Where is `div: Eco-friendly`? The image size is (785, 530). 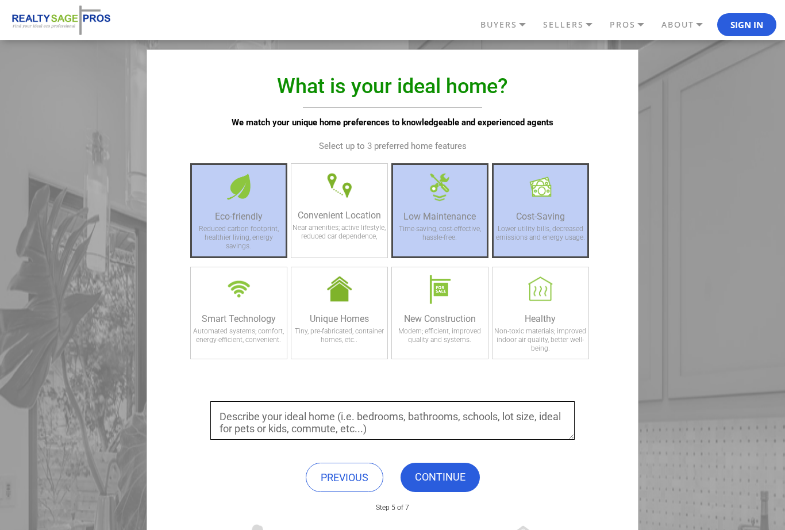 div: Eco-friendly is located at coordinates (238, 216).